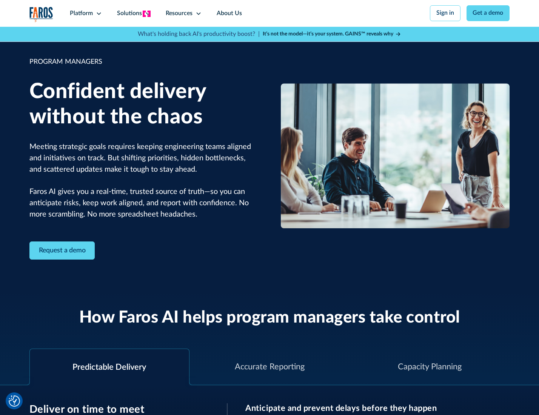 This screenshot has width=539, height=415. Describe the element at coordinates (14, 401) in the screenshot. I see `img: Revisit consent button` at that location.